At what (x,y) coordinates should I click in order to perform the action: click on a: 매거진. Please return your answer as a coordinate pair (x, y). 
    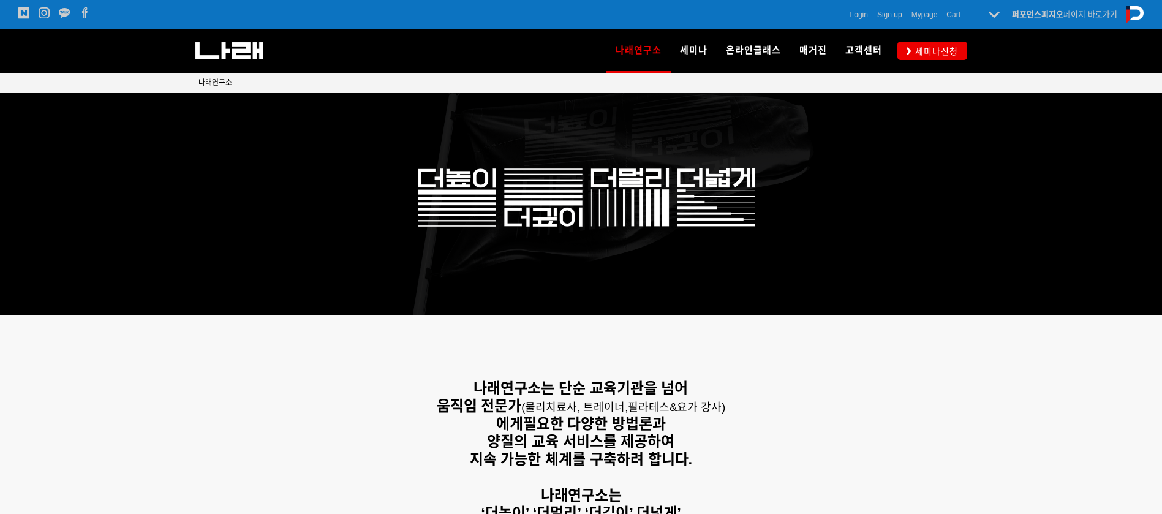
    Looking at the image, I should click on (813, 51).